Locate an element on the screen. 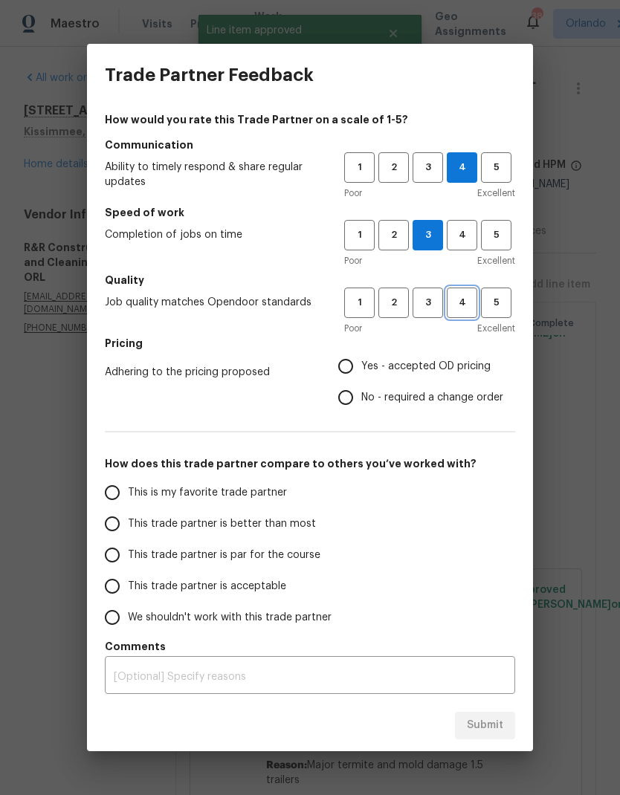 This screenshot has height=795, width=620. h5: Speed of work is located at coordinates (310, 212).